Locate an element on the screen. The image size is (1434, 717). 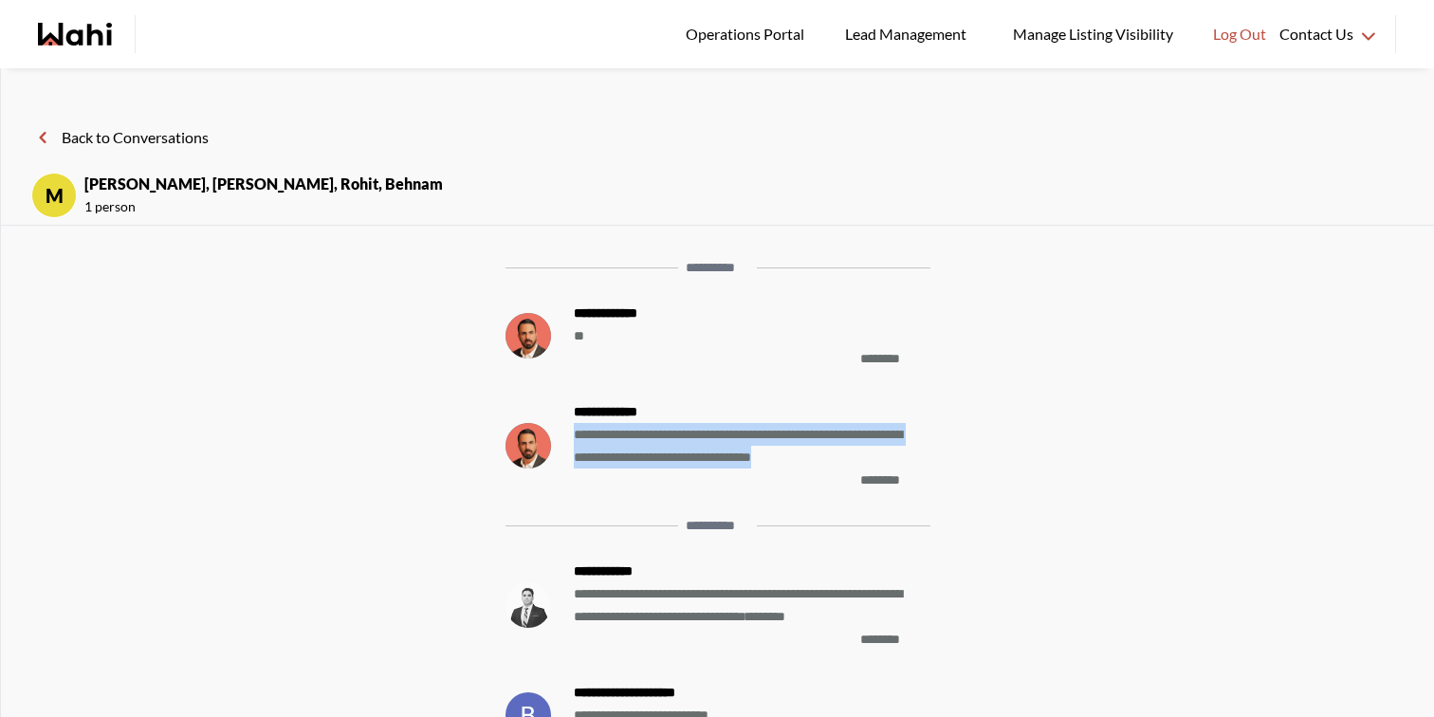
span: Log Out is located at coordinates (1240, 34).